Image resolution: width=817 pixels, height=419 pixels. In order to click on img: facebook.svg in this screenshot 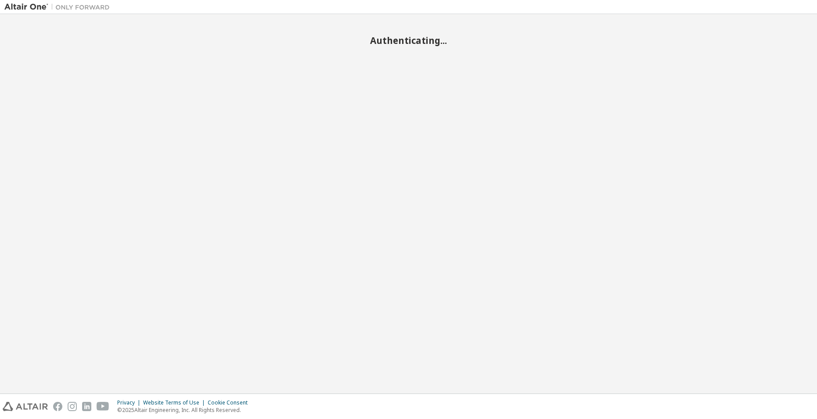, I will do `click(58, 406)`.